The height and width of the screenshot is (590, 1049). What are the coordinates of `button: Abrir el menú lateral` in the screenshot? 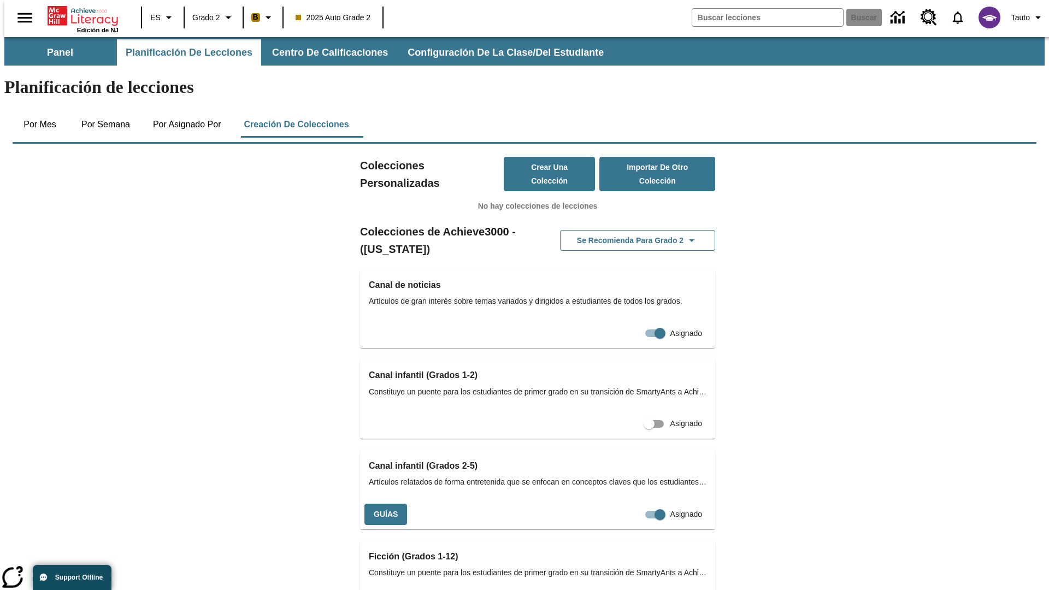 It's located at (25, 17).